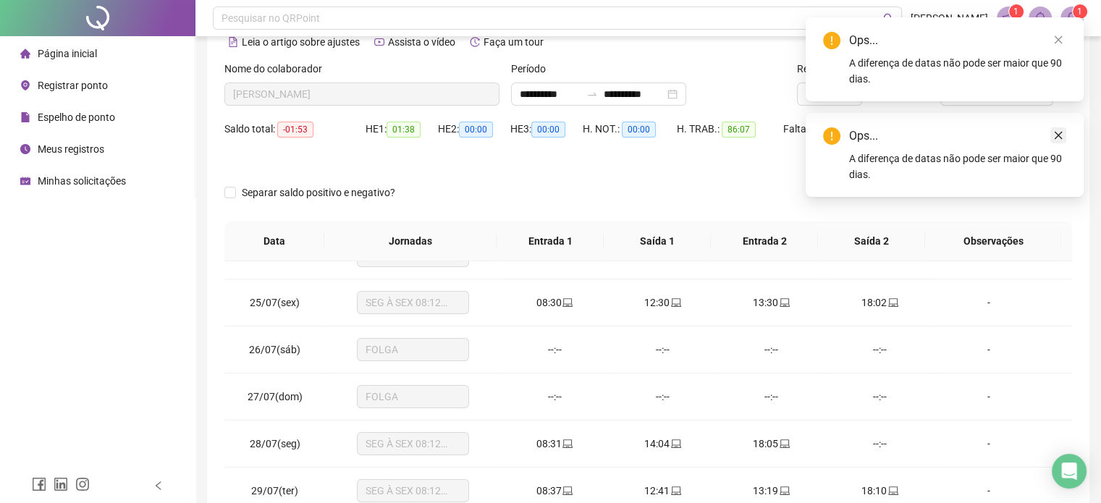 Image resolution: width=1101 pixels, height=503 pixels. I want to click on th: Data, so click(274, 241).